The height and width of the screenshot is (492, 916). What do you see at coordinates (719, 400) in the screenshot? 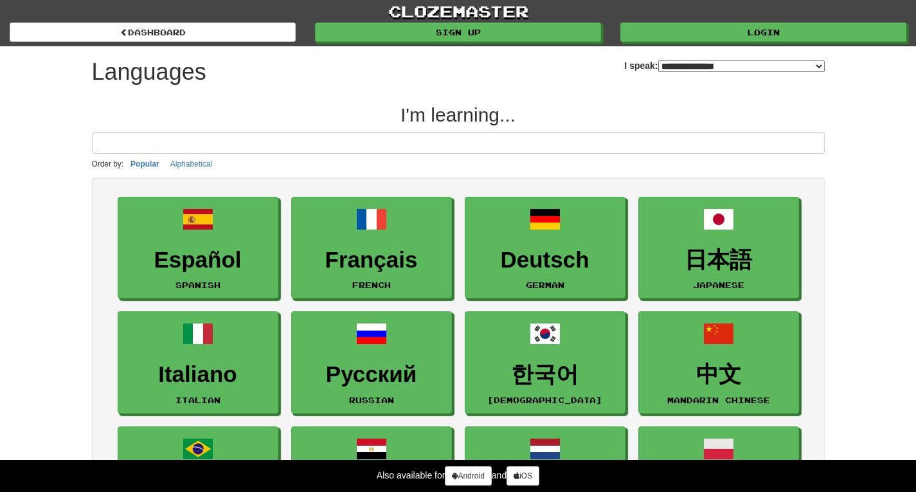
I see `small: Mandarin Chinese` at bounding box center [719, 400].